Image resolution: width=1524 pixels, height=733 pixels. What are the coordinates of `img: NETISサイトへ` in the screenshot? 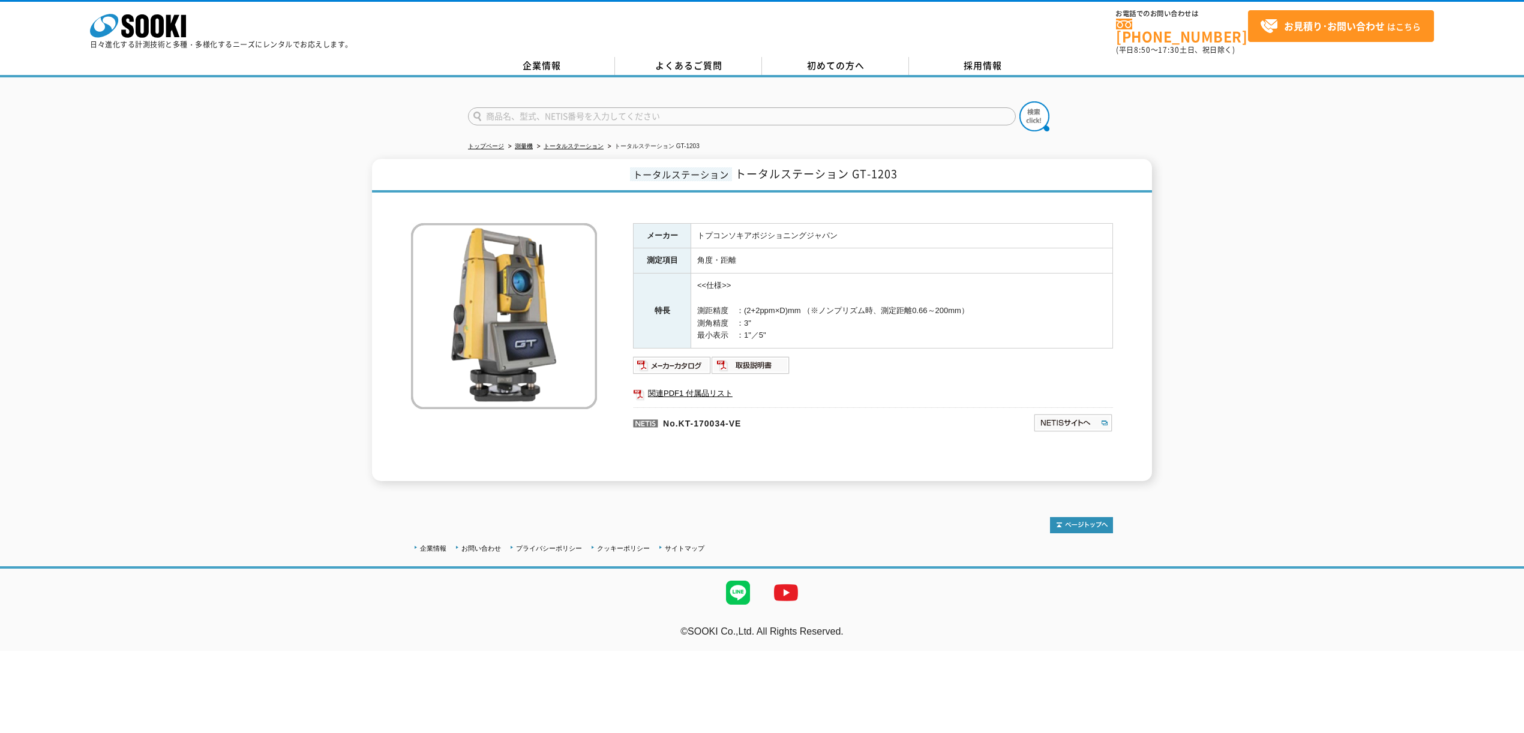 It's located at (1073, 423).